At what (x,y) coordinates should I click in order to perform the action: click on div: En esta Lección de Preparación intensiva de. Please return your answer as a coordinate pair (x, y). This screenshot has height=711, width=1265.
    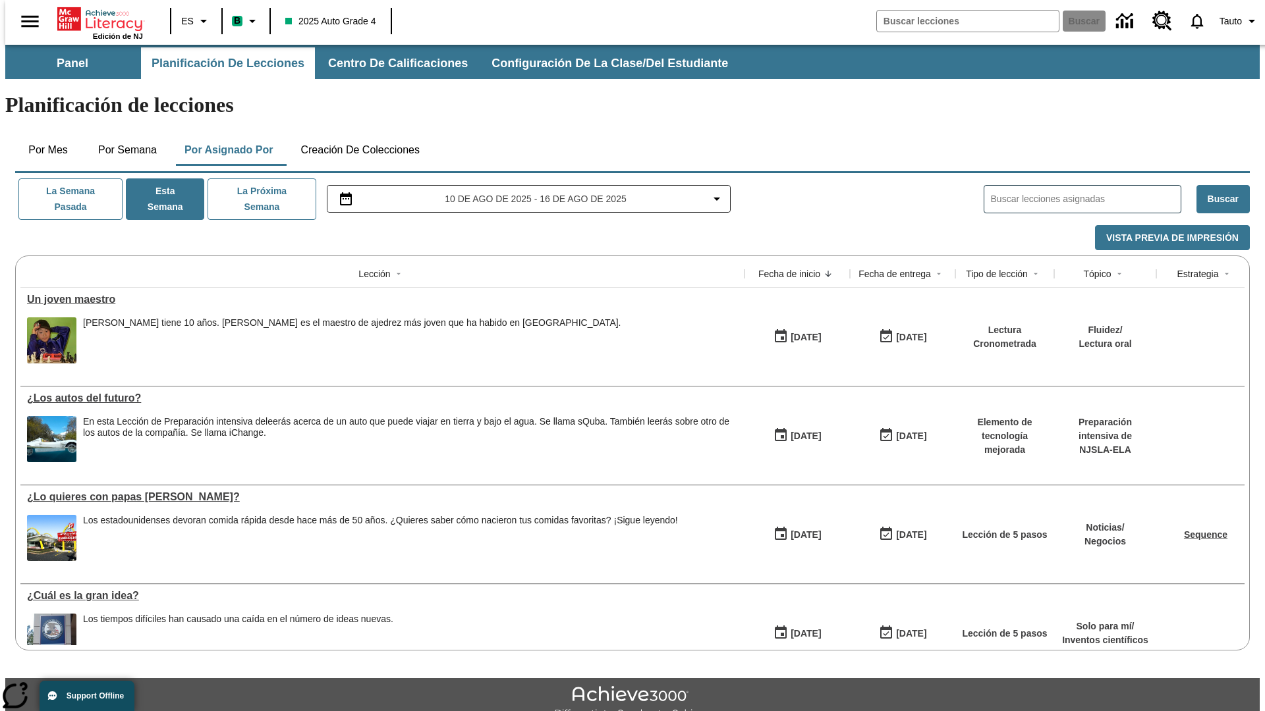
    Looking at the image, I should click on (410, 427).